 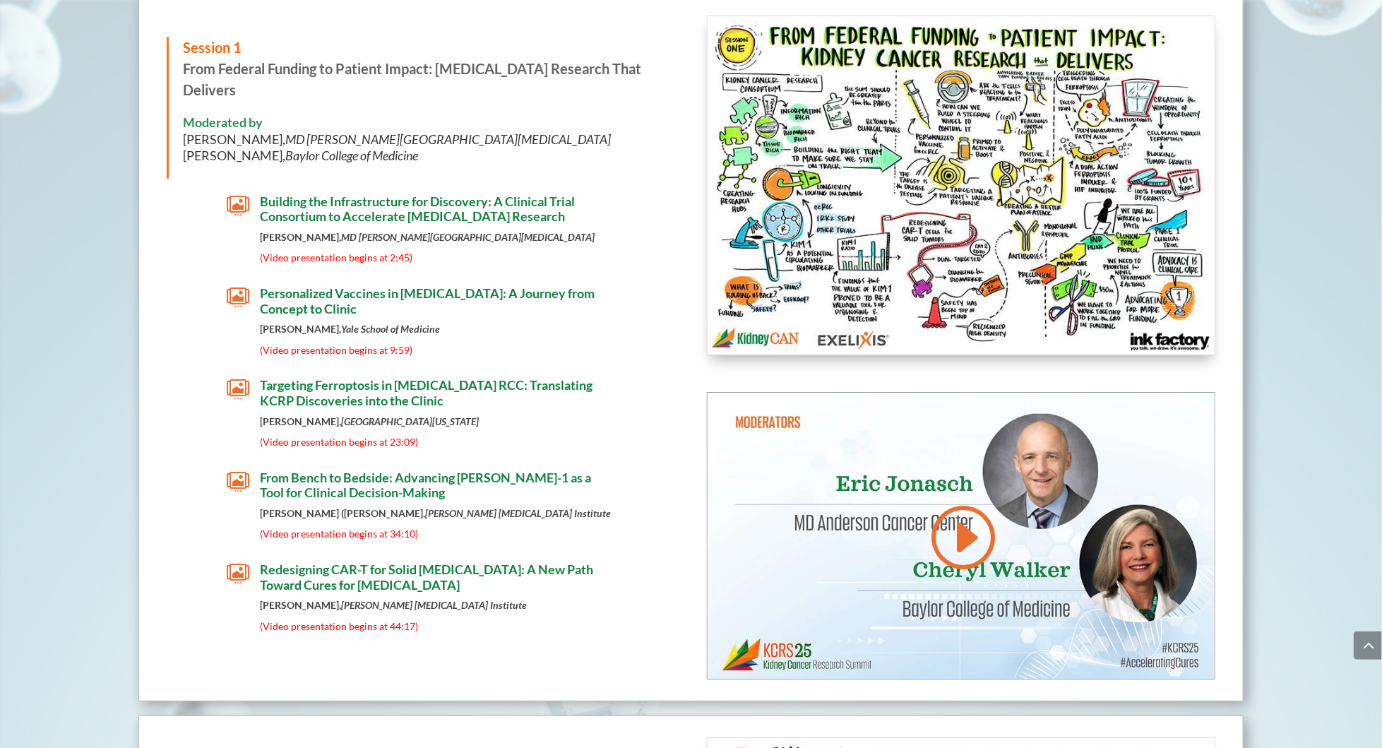 What do you see at coordinates (339, 626) in the screenshot?
I see `span: (Video presentation begins at 44:17)` at bounding box center [339, 626].